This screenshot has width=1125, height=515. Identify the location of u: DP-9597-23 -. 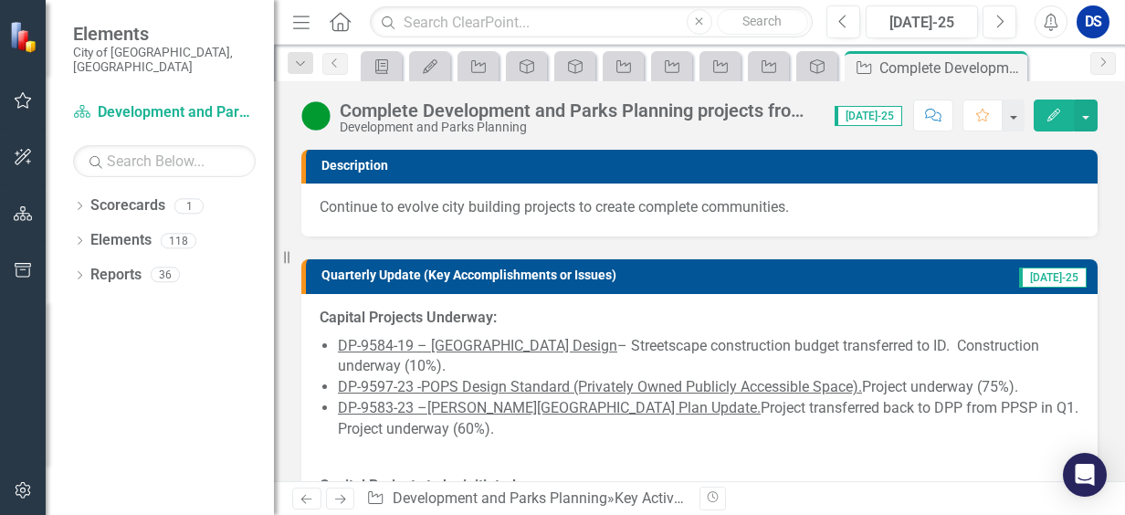
(379, 386).